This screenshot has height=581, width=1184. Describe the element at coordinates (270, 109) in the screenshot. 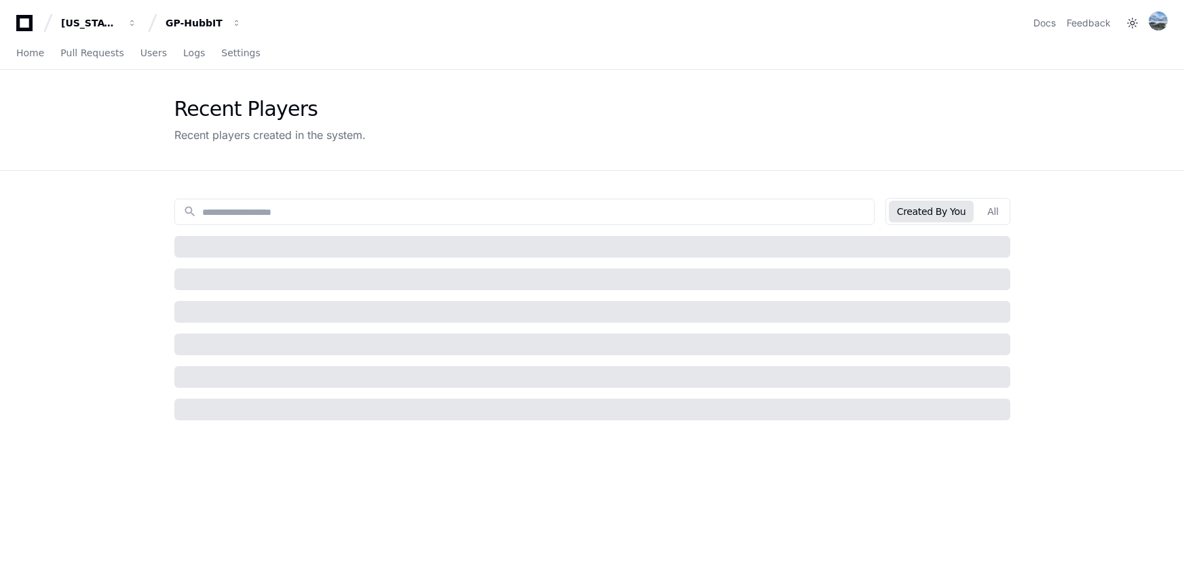

I see `div: Recent Players` at that location.